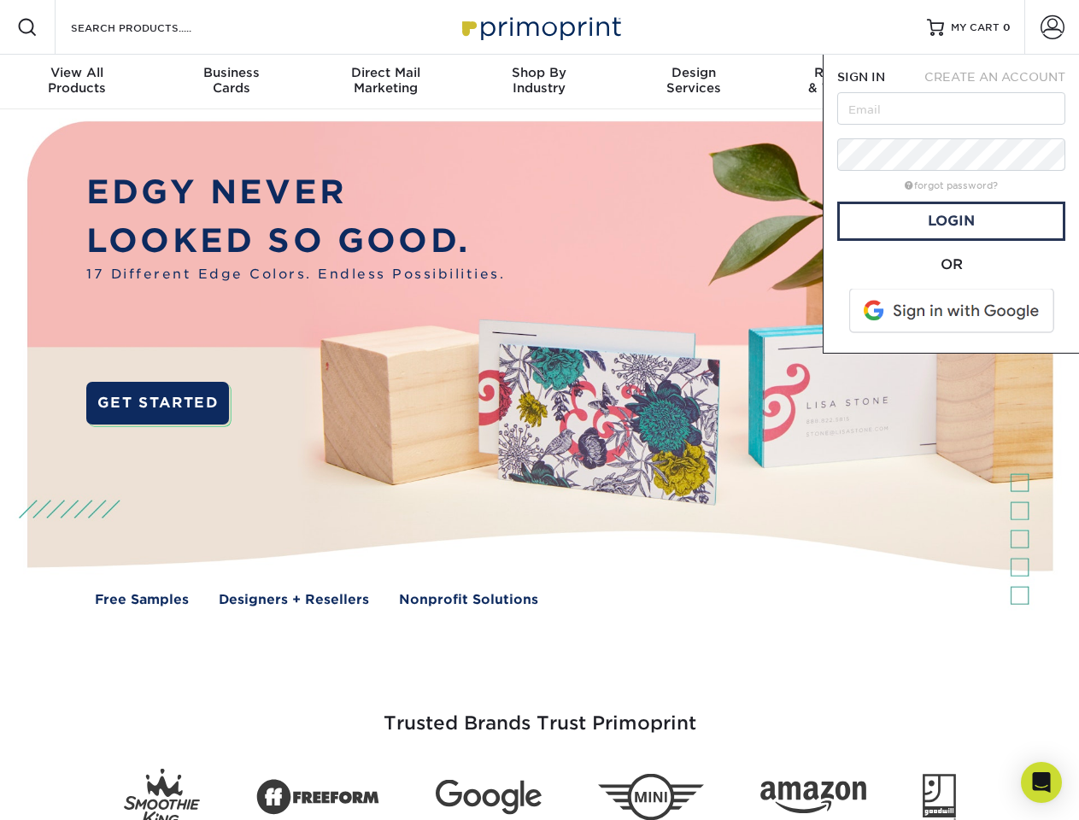 This screenshot has width=1079, height=820. What do you see at coordinates (539, 73) in the screenshot?
I see `span: Shop By` at bounding box center [539, 73].